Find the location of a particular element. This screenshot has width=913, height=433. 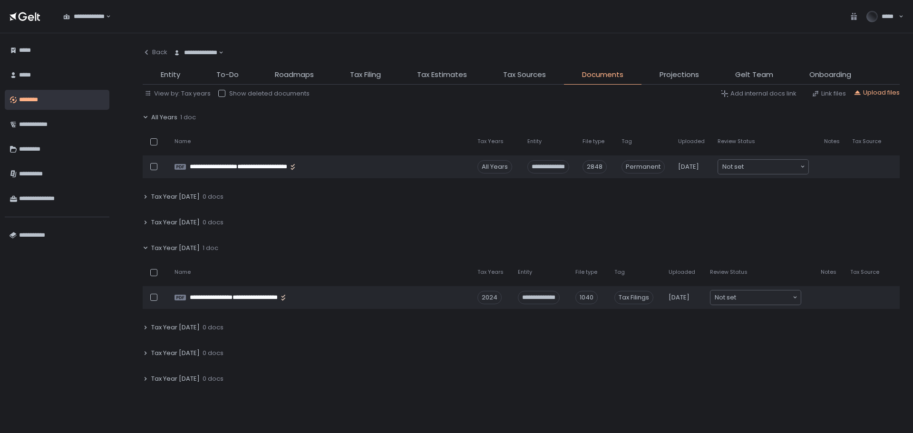

div: Back is located at coordinates (155, 52).